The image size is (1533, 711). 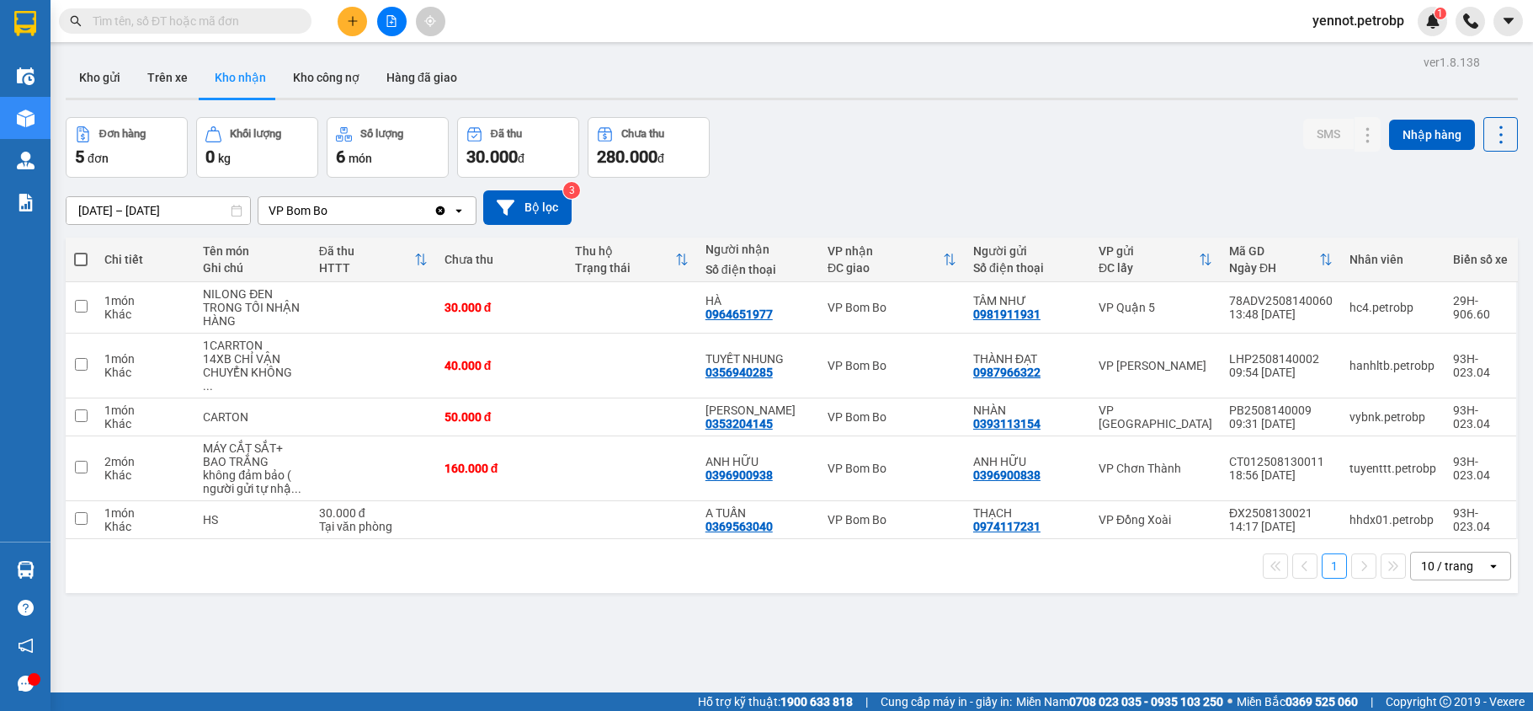 What do you see at coordinates (25, 607) in the screenshot?
I see `span: question-circle` at bounding box center [25, 607].